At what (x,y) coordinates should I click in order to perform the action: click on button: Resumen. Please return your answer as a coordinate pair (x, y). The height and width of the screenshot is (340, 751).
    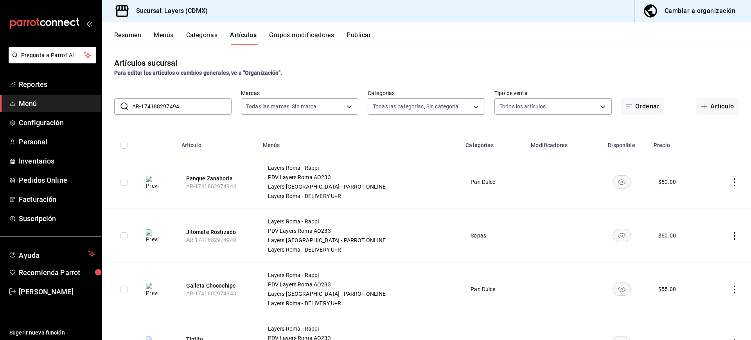
    Looking at the image, I should click on (127, 38).